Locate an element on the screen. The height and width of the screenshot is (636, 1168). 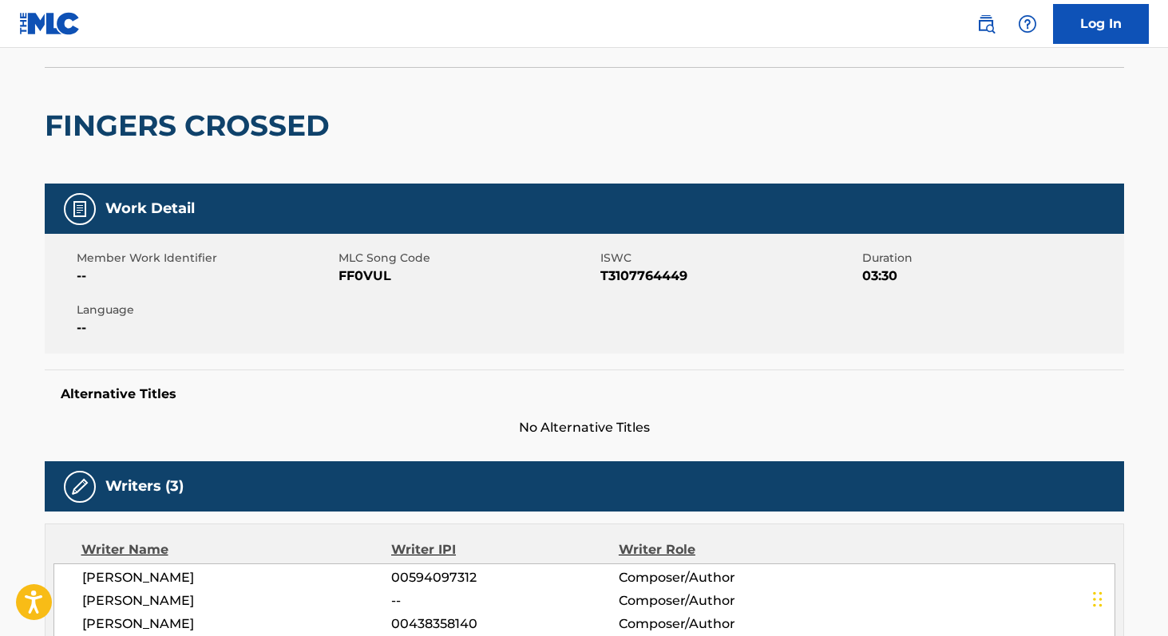
img: search is located at coordinates (986, 24).